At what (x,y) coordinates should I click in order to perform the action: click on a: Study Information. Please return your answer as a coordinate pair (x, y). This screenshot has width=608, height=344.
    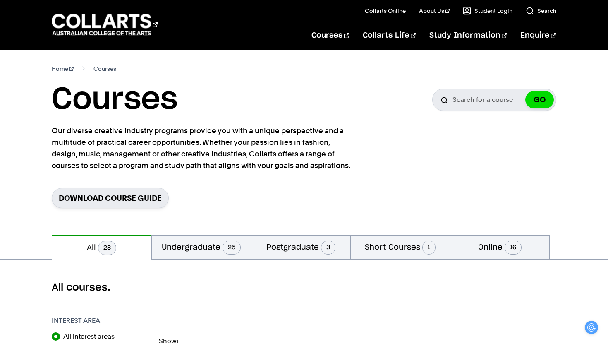
    Looking at the image, I should click on (468, 36).